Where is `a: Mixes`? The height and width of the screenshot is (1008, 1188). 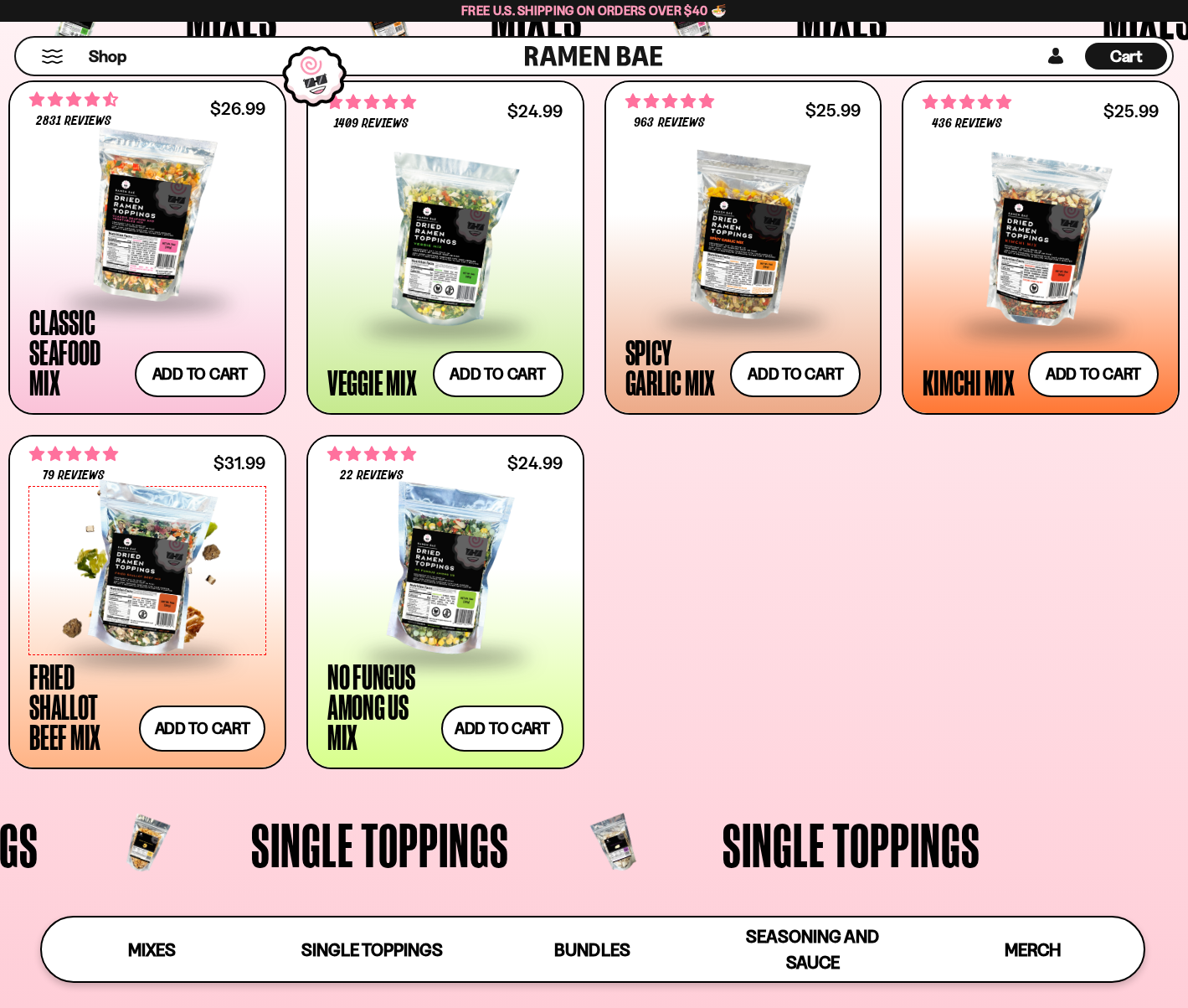 a: Mixes is located at coordinates (152, 949).